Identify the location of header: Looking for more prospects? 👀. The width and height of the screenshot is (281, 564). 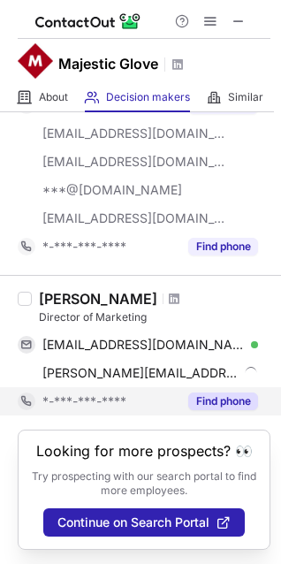
(144, 451).